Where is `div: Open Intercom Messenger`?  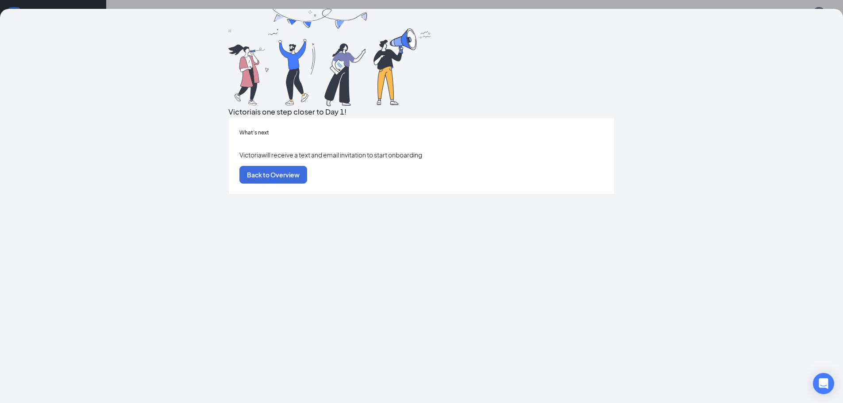
div: Open Intercom Messenger is located at coordinates (824, 384).